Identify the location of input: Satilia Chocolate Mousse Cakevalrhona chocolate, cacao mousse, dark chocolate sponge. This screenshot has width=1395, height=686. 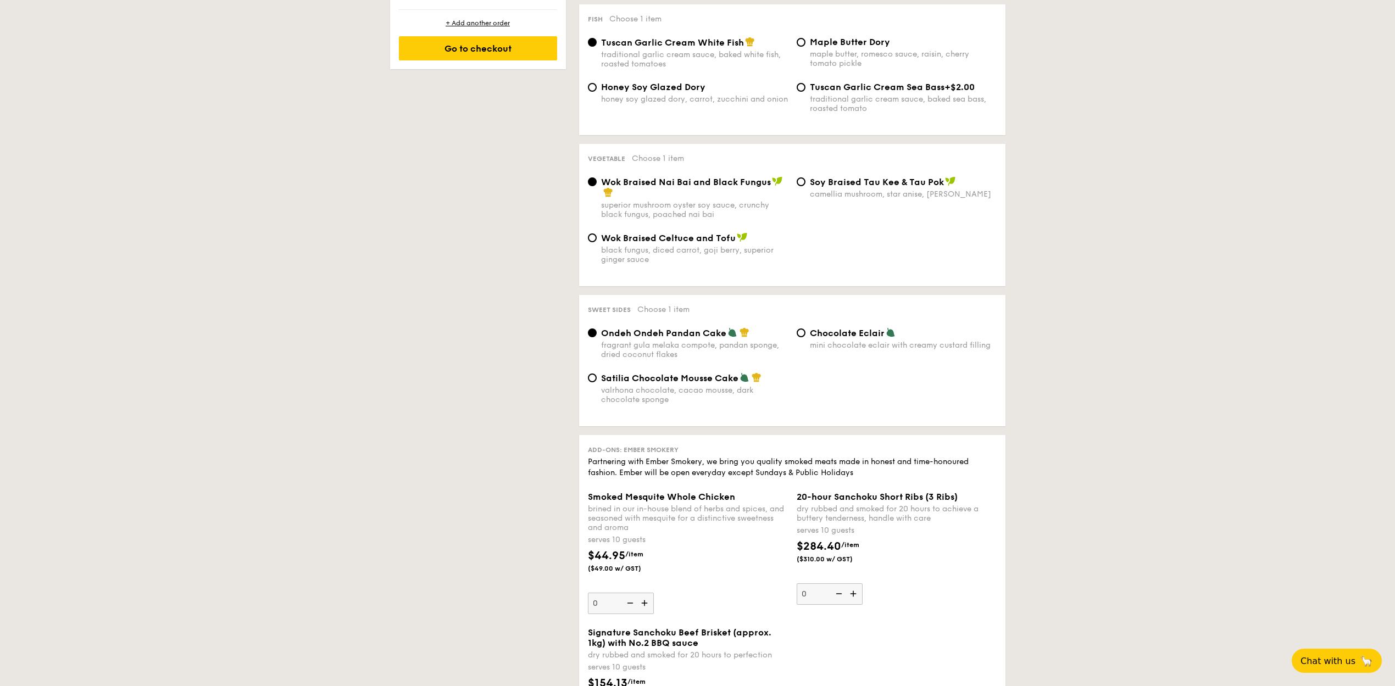
(592, 378).